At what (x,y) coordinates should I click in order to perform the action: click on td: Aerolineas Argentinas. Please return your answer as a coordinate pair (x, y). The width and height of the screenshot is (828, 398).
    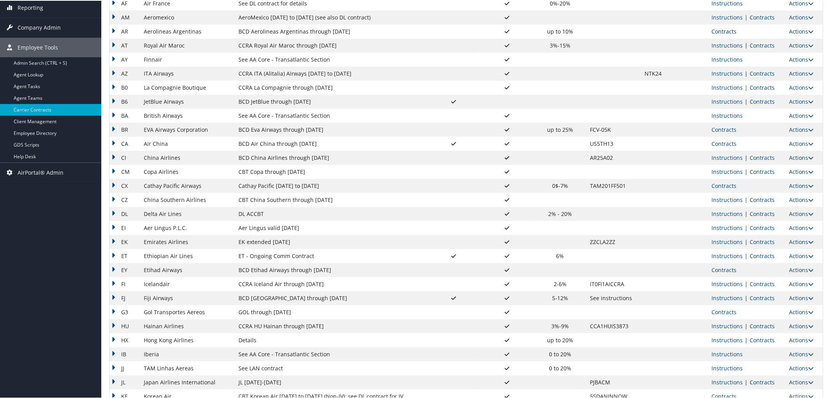
    Looking at the image, I should click on (187, 31).